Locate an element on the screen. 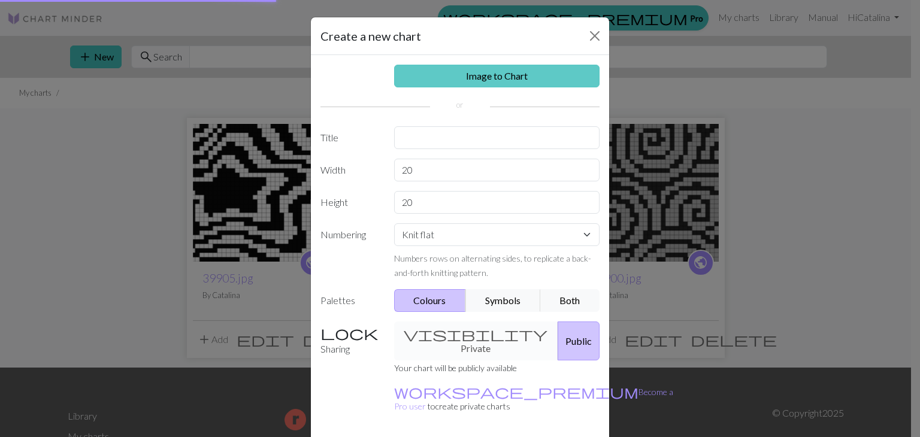 This screenshot has height=437, width=920. button: Both is located at coordinates (570, 301).